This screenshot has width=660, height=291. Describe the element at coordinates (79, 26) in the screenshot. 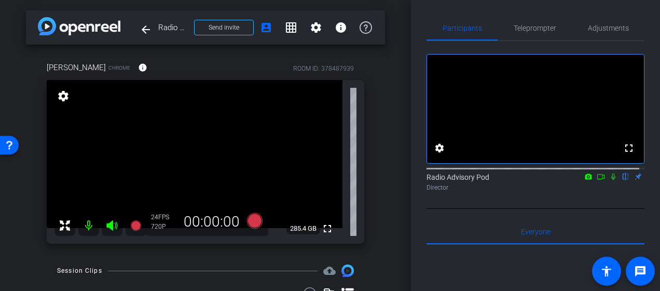

I see `img: app-logo` at that location.